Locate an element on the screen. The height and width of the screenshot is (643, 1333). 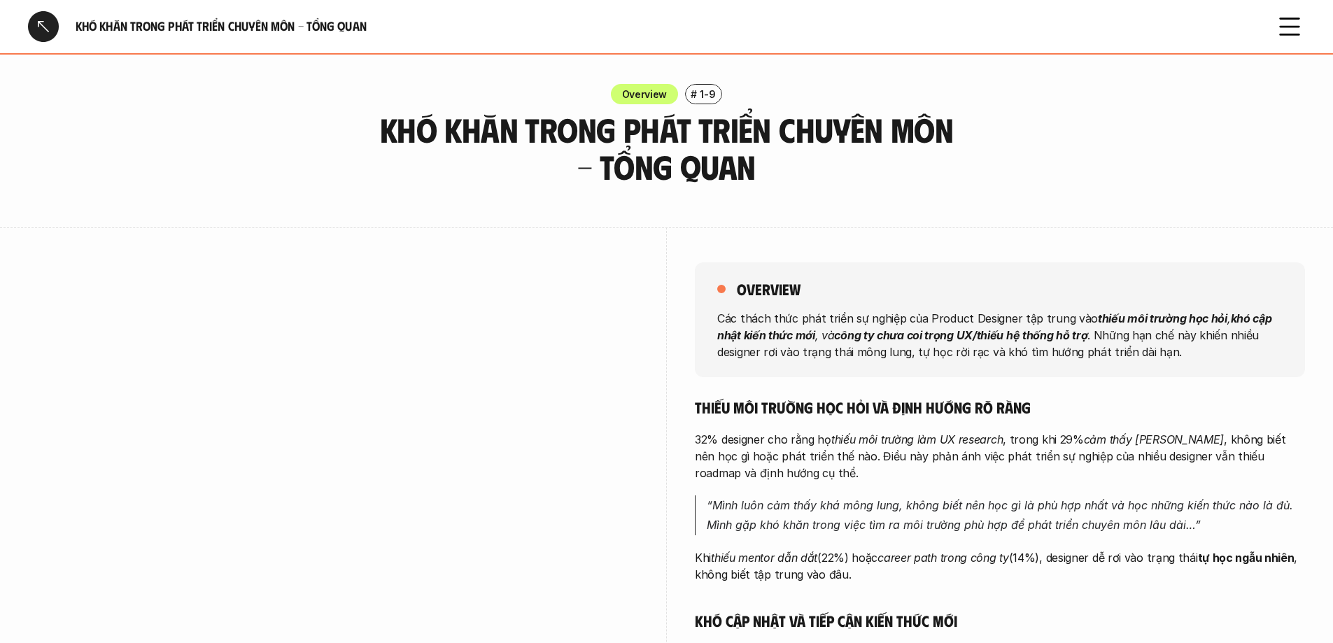
em: thiếu môi trường làm UX research is located at coordinates (917, 440).